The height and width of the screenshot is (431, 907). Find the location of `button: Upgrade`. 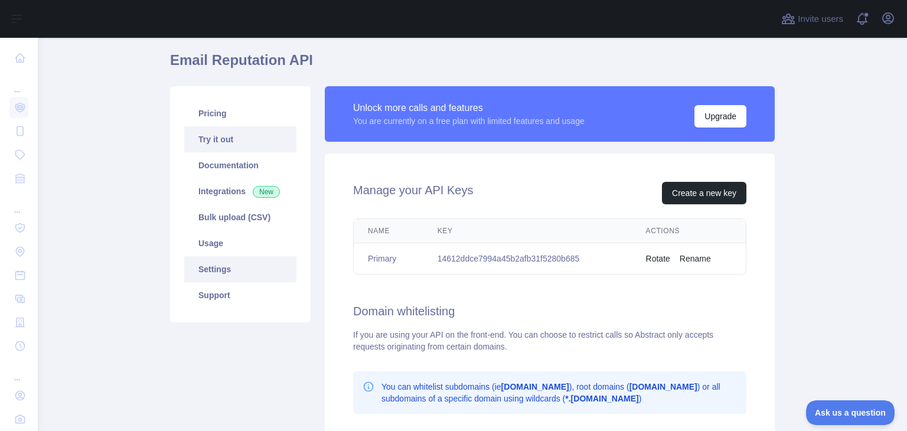

button: Upgrade is located at coordinates (720, 116).